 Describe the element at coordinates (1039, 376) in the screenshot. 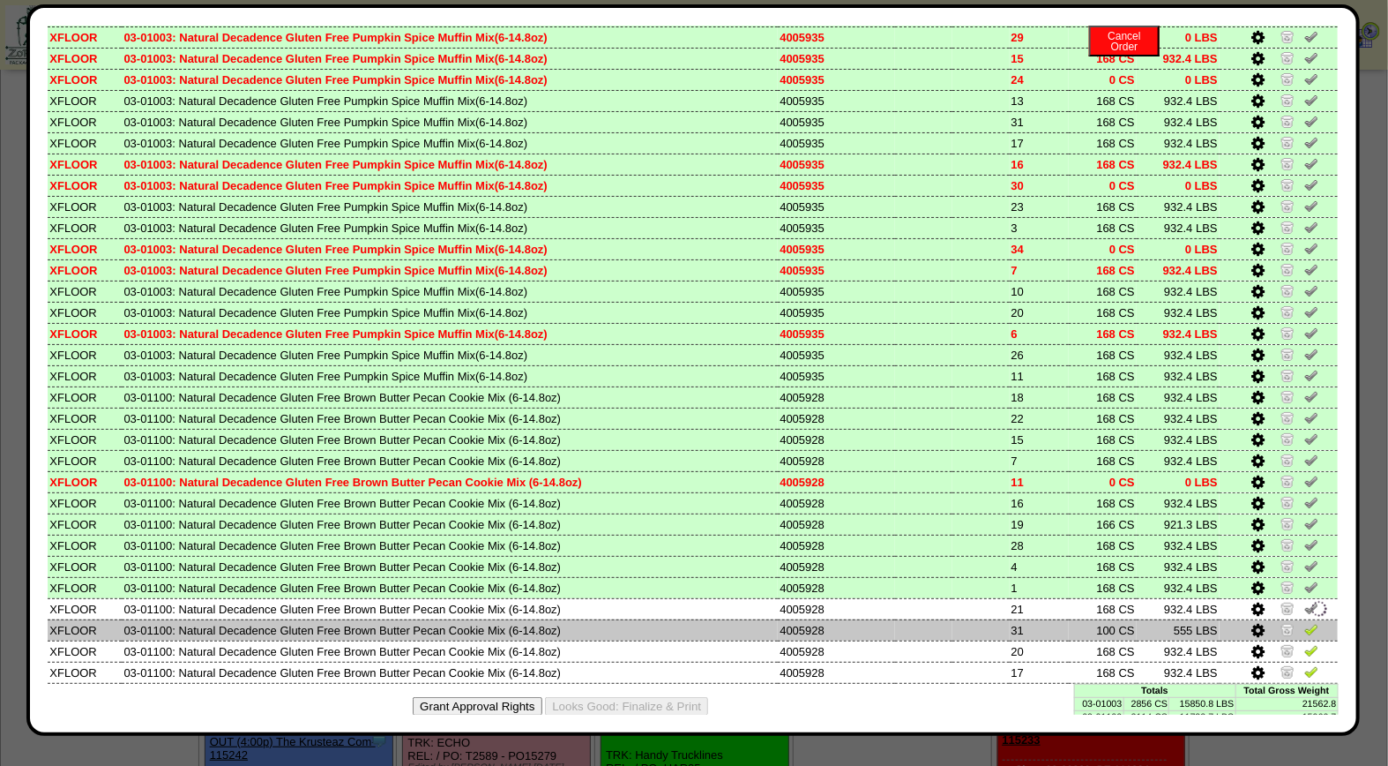

I see `td: 11` at that location.